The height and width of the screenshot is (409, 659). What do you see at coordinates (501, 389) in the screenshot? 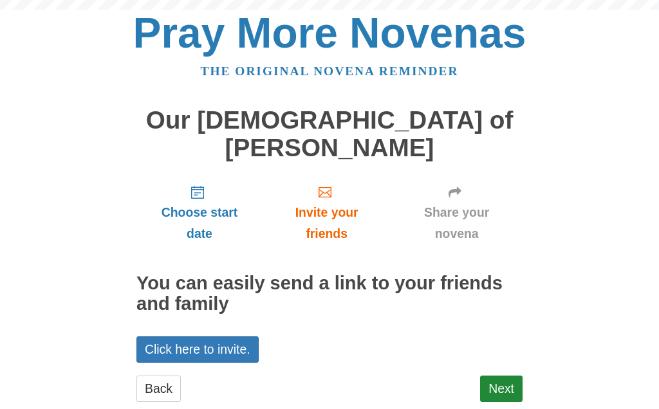
I see `a: Next` at bounding box center [501, 389].